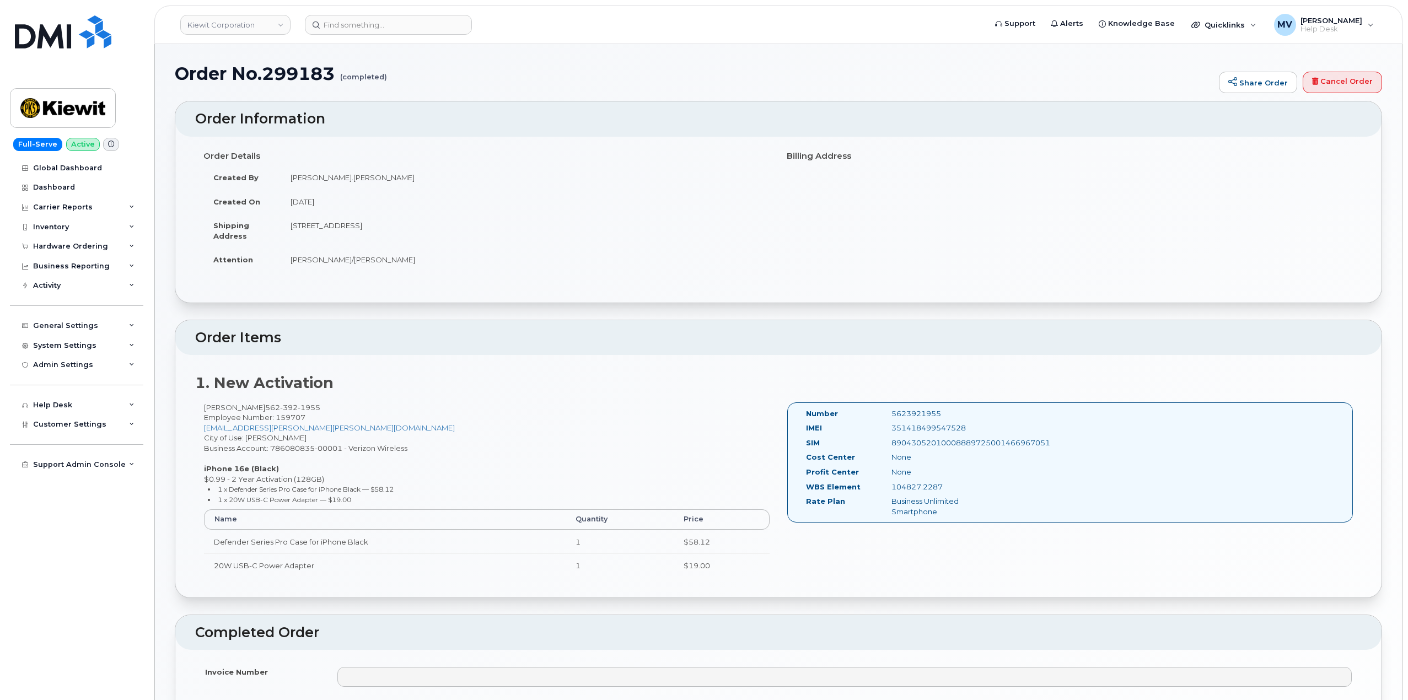 This screenshot has width=1408, height=700. What do you see at coordinates (830, 457) in the screenshot?
I see `label: Cost Center` at bounding box center [830, 457].